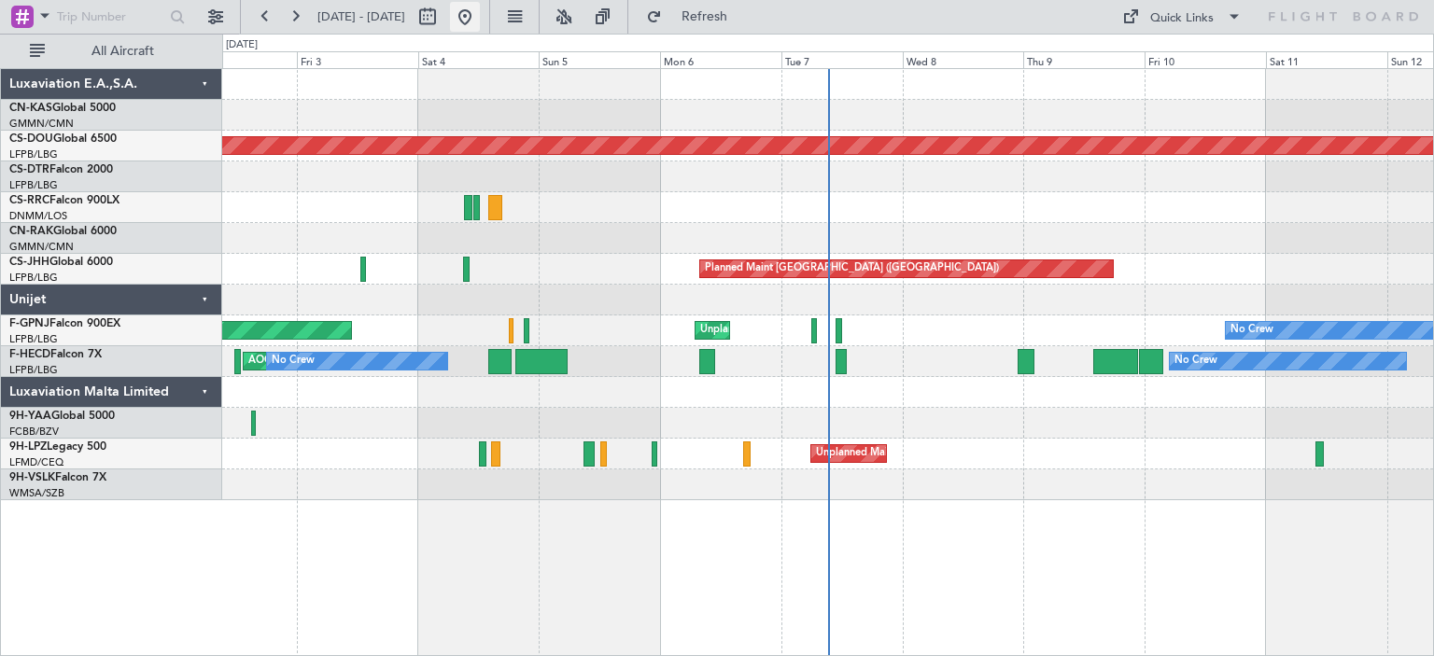 The height and width of the screenshot is (656, 1434). Describe the element at coordinates (63, 108) in the screenshot. I see `a: CN-KASGlobal 5000` at that location.